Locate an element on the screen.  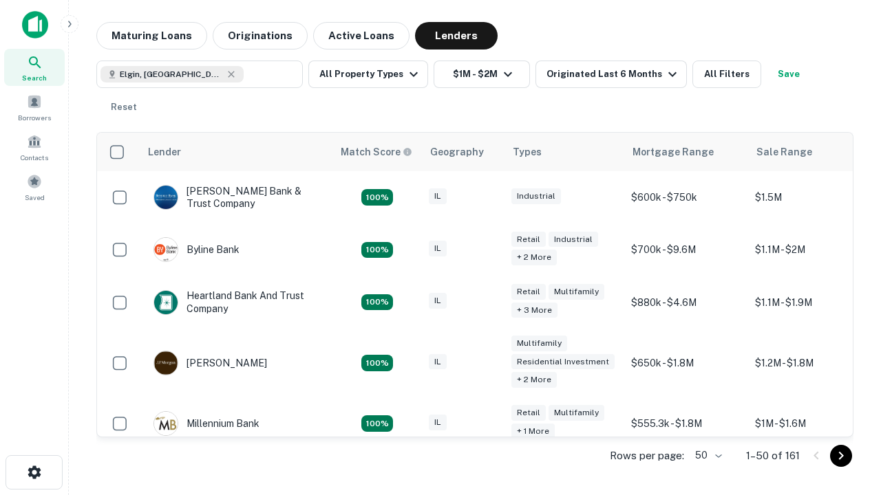
div: Byline Bank is located at coordinates (196, 250).